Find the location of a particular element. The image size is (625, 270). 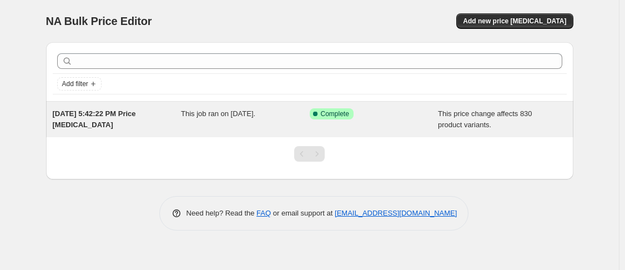

span: This price change affects 830 product variants. is located at coordinates (485, 119).